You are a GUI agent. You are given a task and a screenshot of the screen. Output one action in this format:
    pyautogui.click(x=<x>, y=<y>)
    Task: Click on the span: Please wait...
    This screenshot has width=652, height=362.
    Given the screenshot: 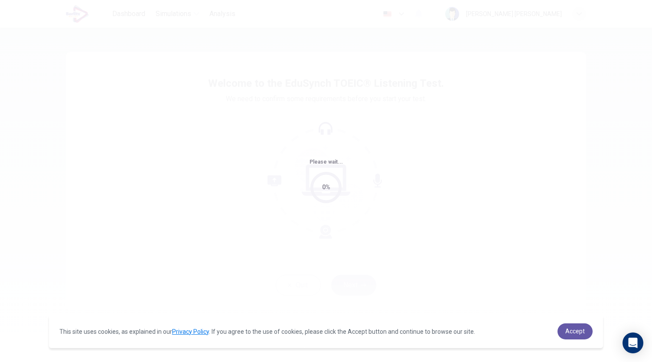 What is the action you would take?
    pyautogui.click(x=326, y=162)
    